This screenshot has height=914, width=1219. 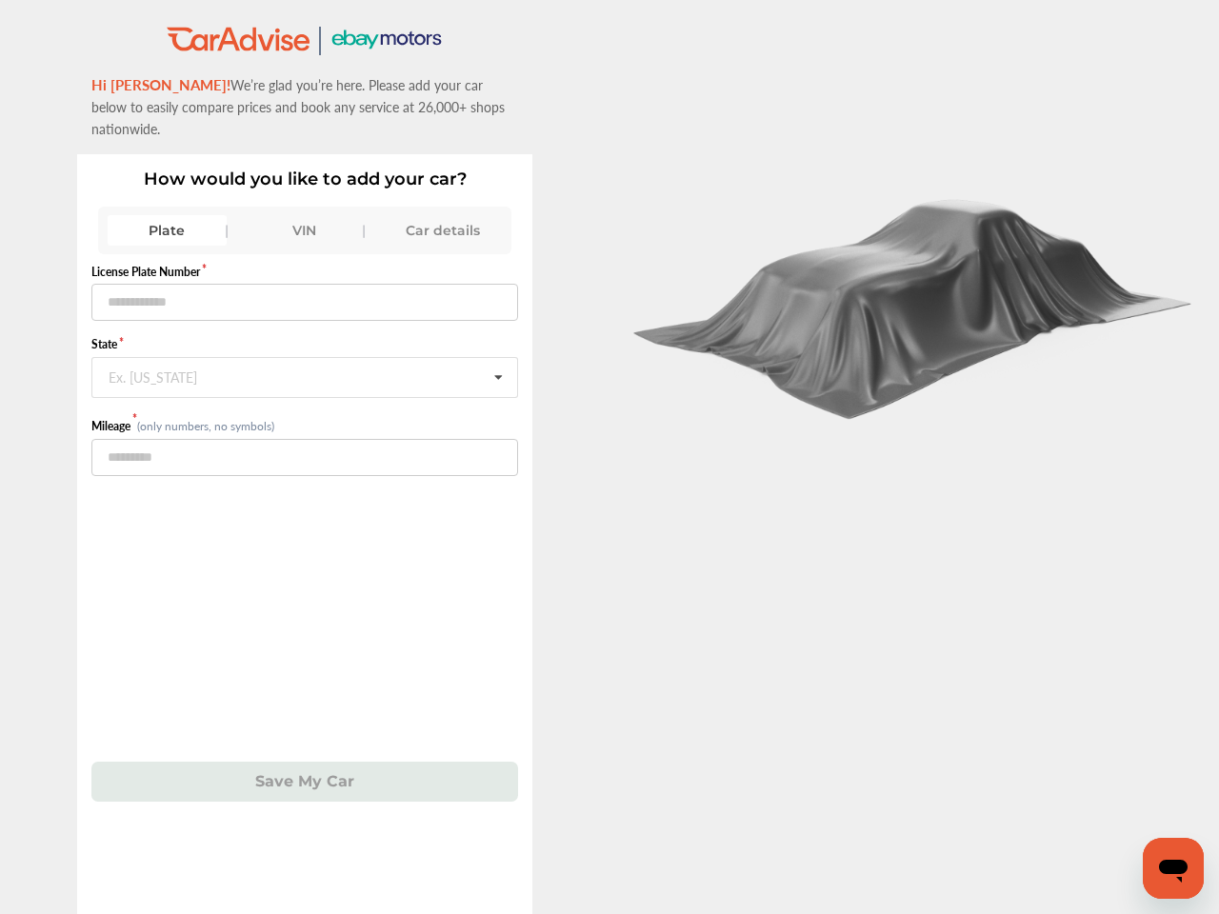 I want to click on small: (only numbers, no symbols), so click(x=206, y=426).